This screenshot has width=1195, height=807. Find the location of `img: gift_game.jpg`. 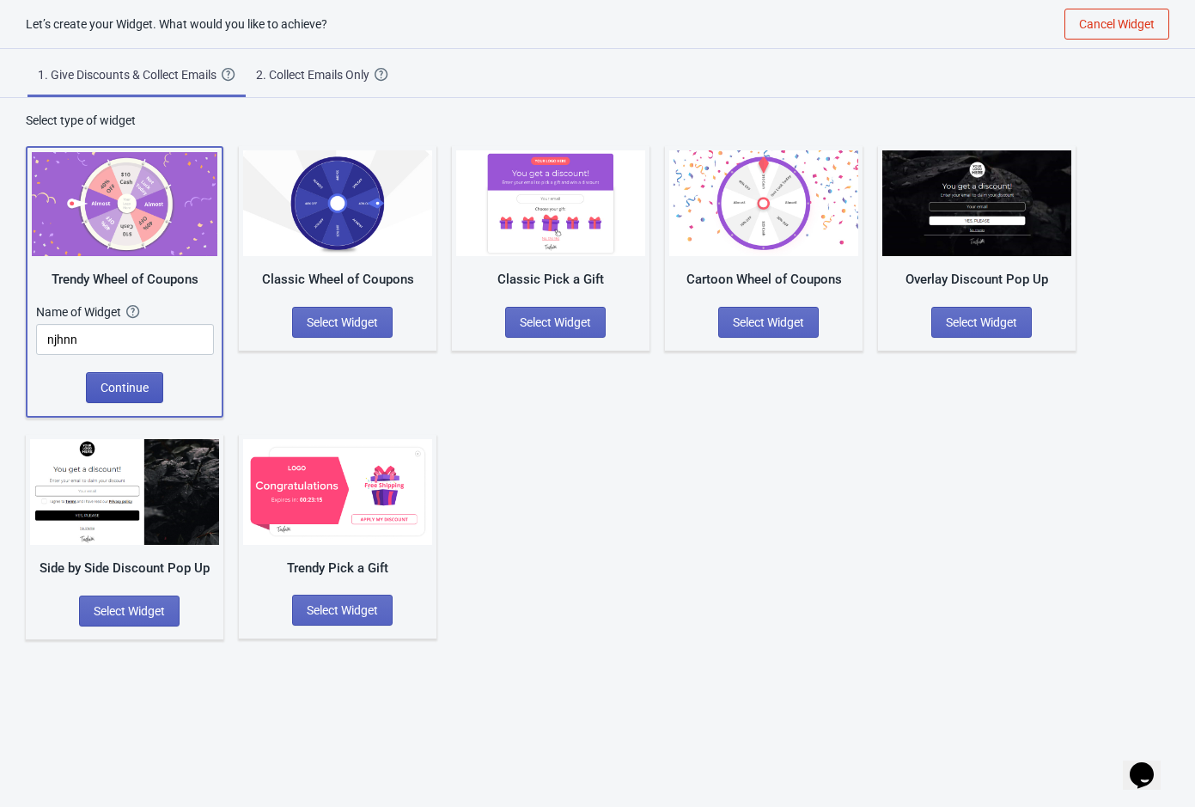

img: gift_game.jpg is located at coordinates (551, 203).